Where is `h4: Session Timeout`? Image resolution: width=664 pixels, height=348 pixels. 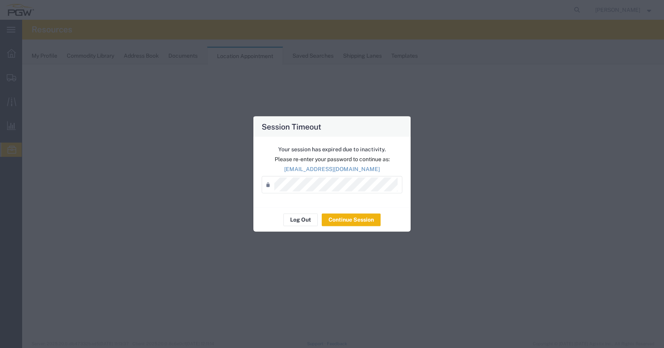 h4: Session Timeout is located at coordinates (291, 126).